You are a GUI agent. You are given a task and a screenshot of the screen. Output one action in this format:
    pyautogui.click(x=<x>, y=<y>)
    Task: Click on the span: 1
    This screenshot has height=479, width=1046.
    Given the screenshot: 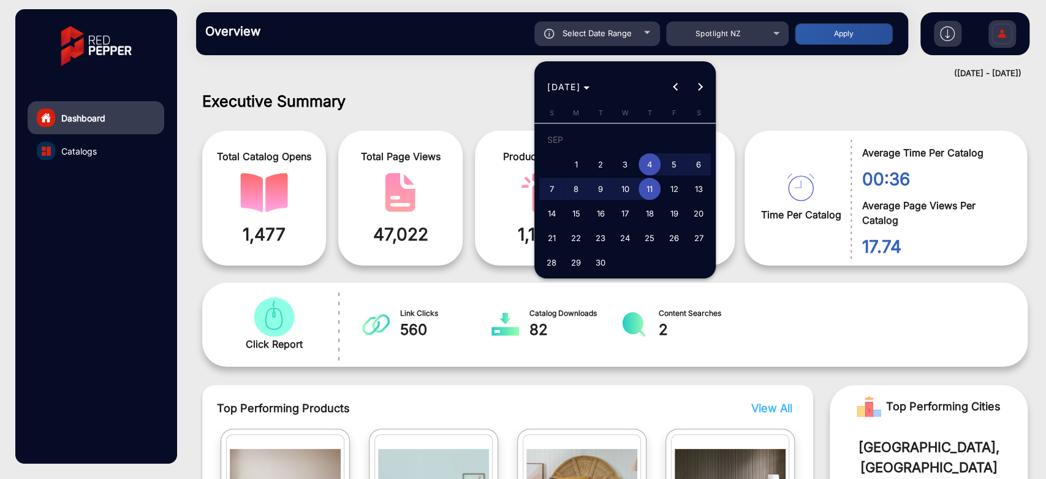 What is the action you would take?
    pyautogui.click(x=576, y=164)
    